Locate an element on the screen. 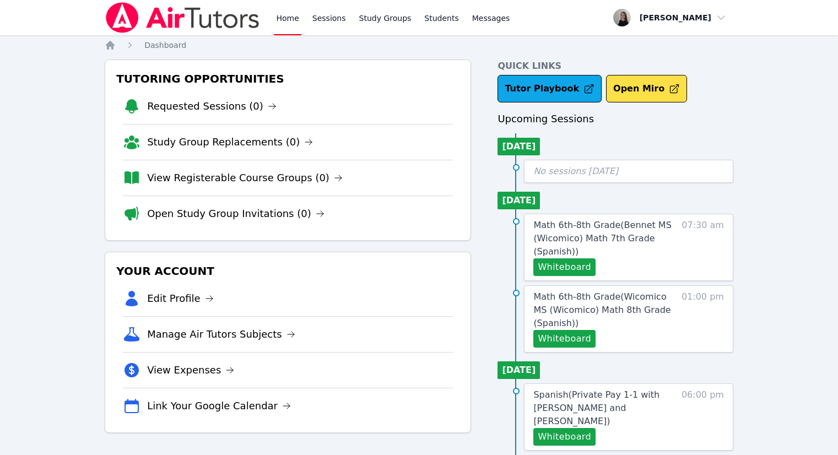 The height and width of the screenshot is (455, 838). a: Tutor Playbook is located at coordinates (549, 89).